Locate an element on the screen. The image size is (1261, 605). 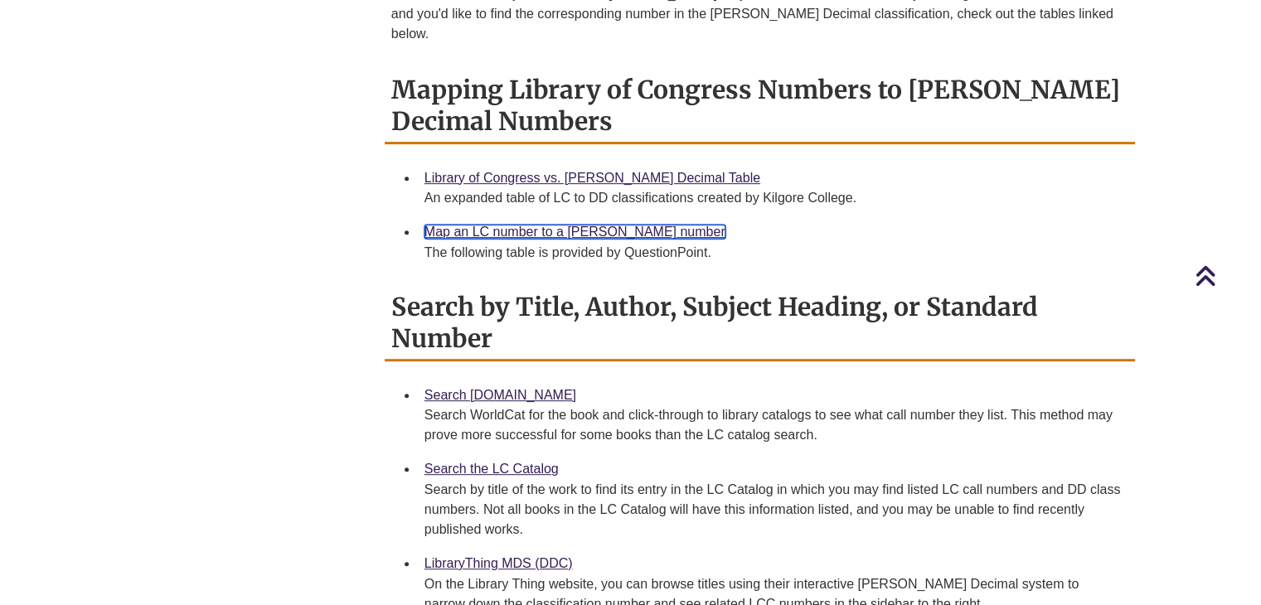
div: Search by title of the work to find its entry in the LC Catalog in which you may find listed LC c... is located at coordinates (773, 510).